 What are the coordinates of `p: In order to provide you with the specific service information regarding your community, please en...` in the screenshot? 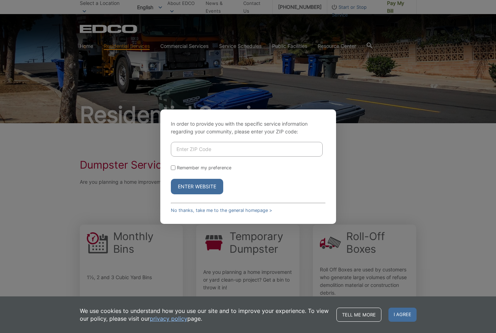 It's located at (248, 128).